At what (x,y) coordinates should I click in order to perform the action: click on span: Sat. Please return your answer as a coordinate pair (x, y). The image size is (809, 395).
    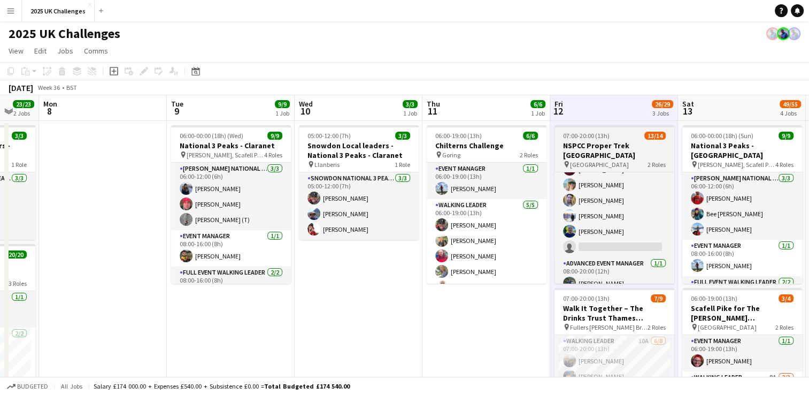
    Looking at the image, I should click on (688, 104).